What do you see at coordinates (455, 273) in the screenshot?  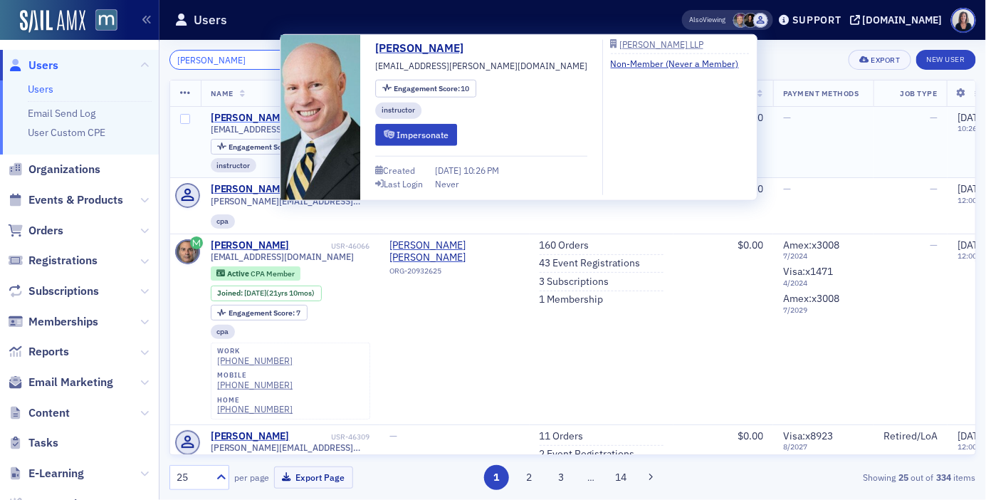 I see `div: ORG-20932625` at bounding box center [455, 273].